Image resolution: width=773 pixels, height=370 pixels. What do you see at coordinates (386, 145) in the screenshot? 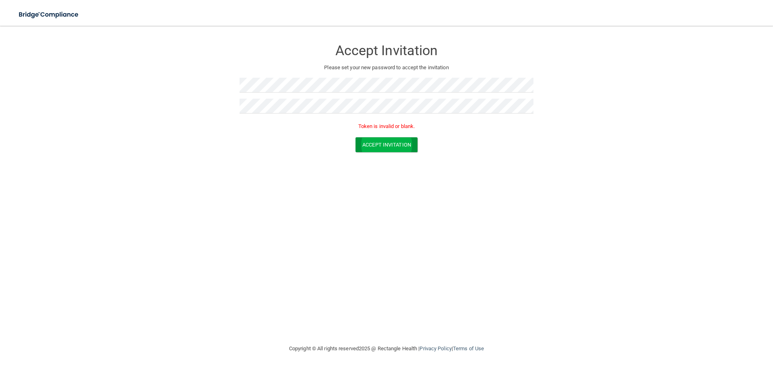
I see `button: Accept Invitation` at bounding box center [386, 145].